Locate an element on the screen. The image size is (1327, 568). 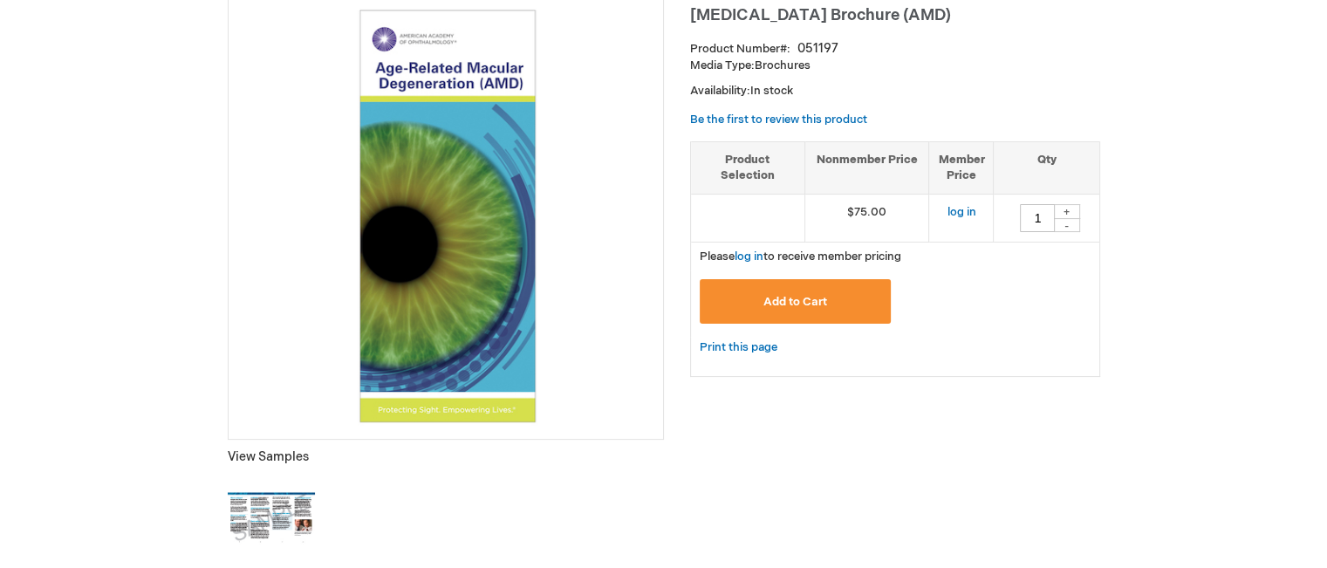
p: Availability: is located at coordinates (895, 91).